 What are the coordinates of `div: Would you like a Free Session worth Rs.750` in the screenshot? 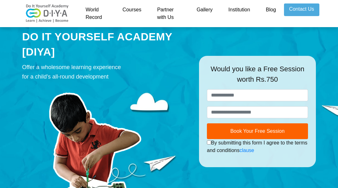 It's located at (257, 76).